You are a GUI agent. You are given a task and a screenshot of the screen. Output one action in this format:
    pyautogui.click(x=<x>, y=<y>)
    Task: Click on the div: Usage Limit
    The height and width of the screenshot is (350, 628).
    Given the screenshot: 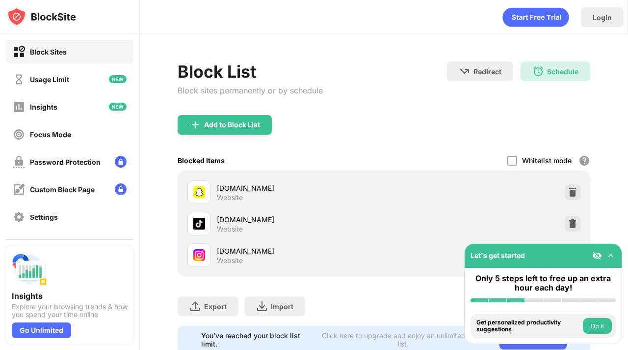 What is the action you would take?
    pyautogui.click(x=50, y=79)
    